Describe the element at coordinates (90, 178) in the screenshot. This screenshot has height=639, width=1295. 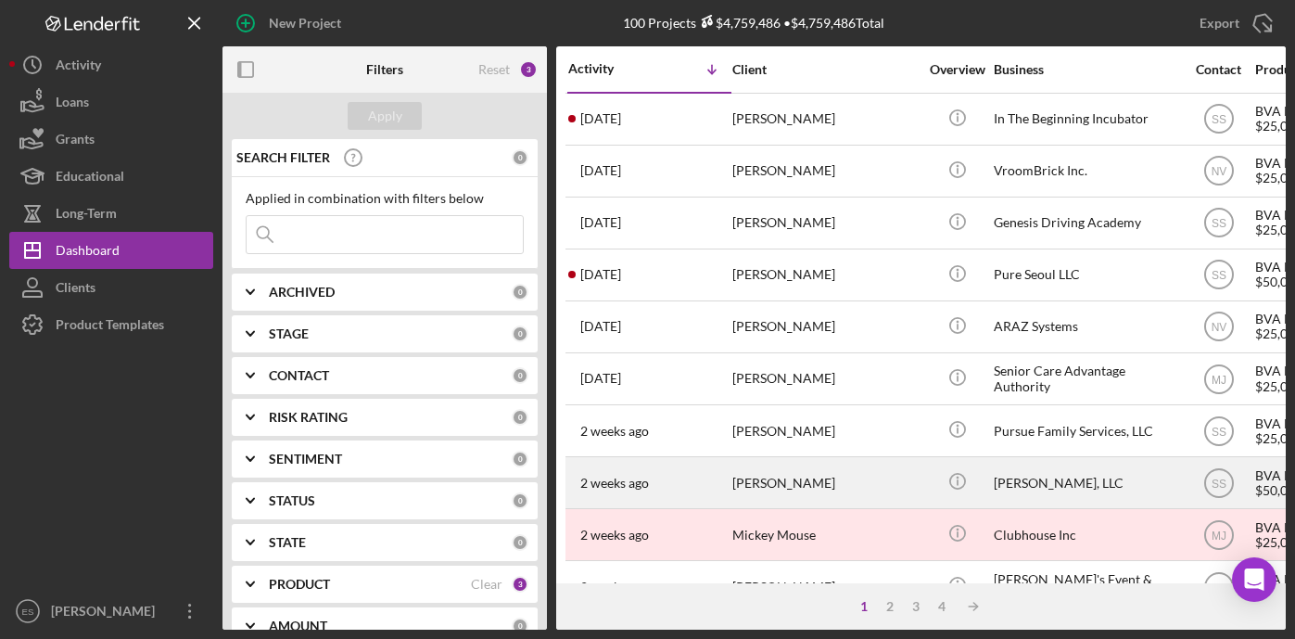
I see `div: Educational` at that location.